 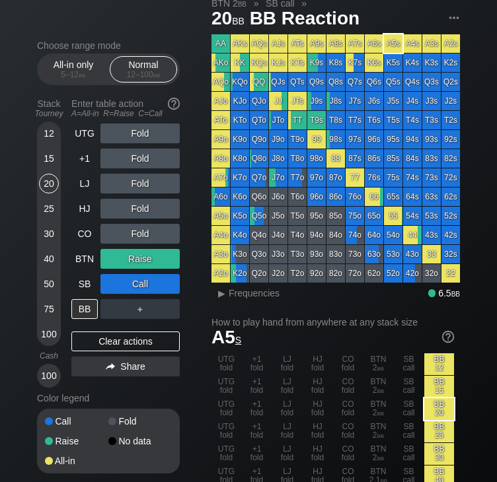 I want to click on div: T6s, so click(x=374, y=120).